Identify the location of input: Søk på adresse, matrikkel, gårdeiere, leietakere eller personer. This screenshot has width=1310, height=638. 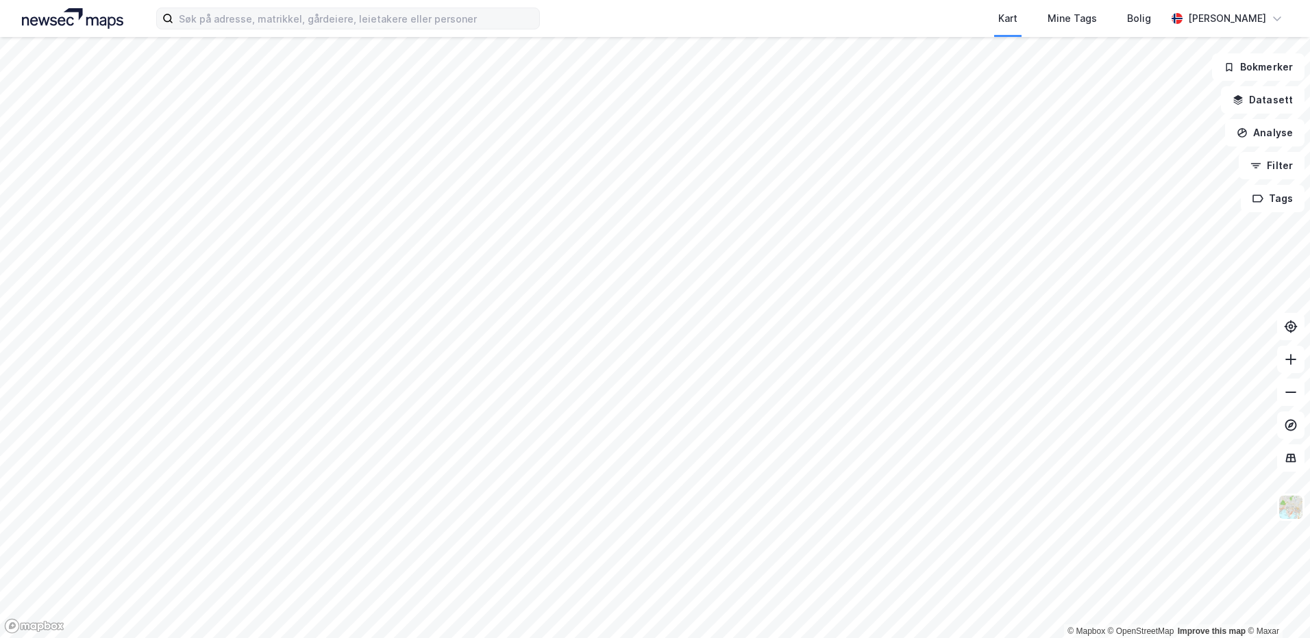
(356, 18).